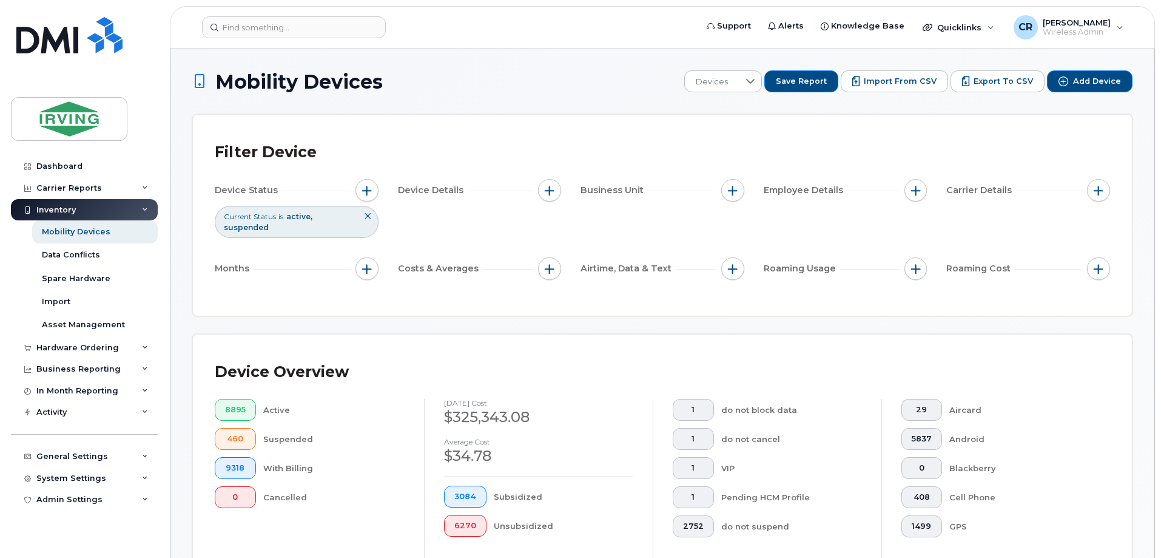  What do you see at coordinates (614, 190) in the screenshot?
I see `span: Business Unit` at bounding box center [614, 190].